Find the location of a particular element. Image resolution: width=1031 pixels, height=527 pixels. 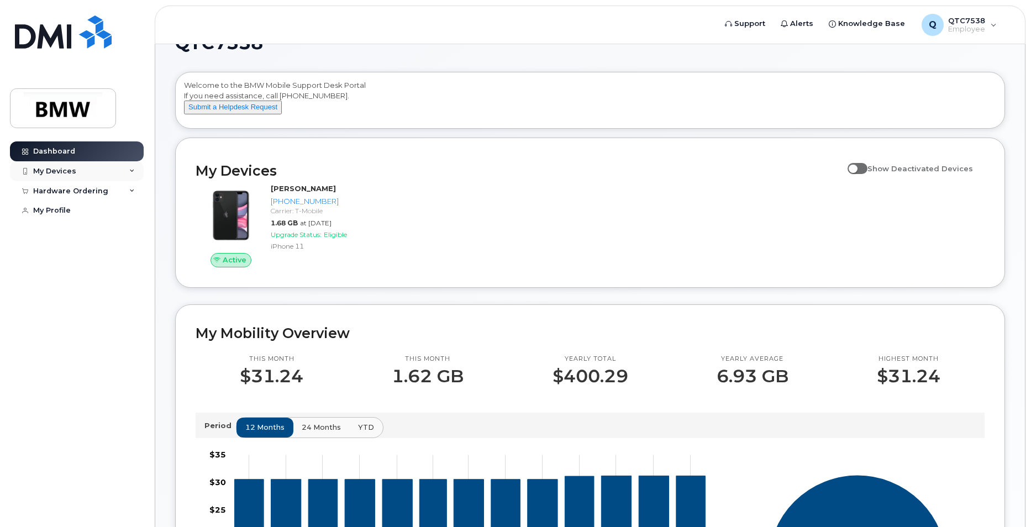

input: Show Deactivated Devices is located at coordinates (852, 162).